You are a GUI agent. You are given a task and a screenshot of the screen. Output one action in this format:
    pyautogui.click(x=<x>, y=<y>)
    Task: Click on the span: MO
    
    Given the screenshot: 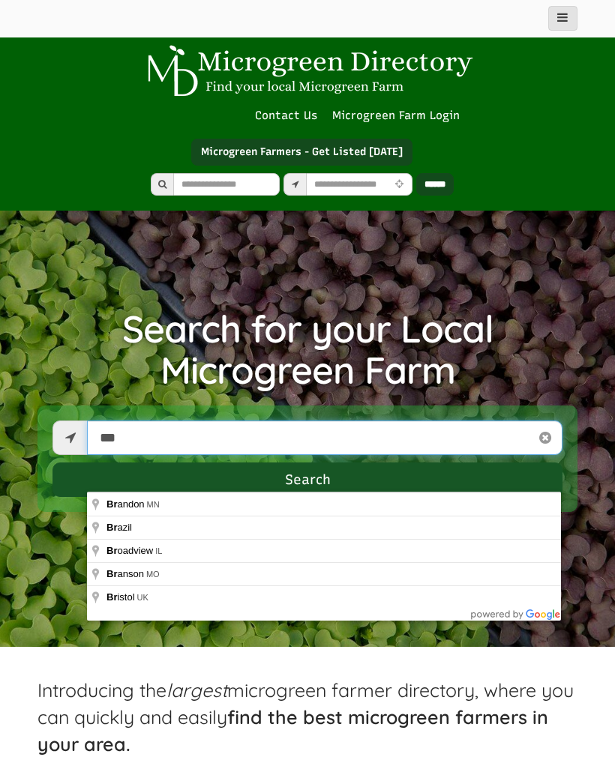 What is the action you would take?
    pyautogui.click(x=153, y=574)
    